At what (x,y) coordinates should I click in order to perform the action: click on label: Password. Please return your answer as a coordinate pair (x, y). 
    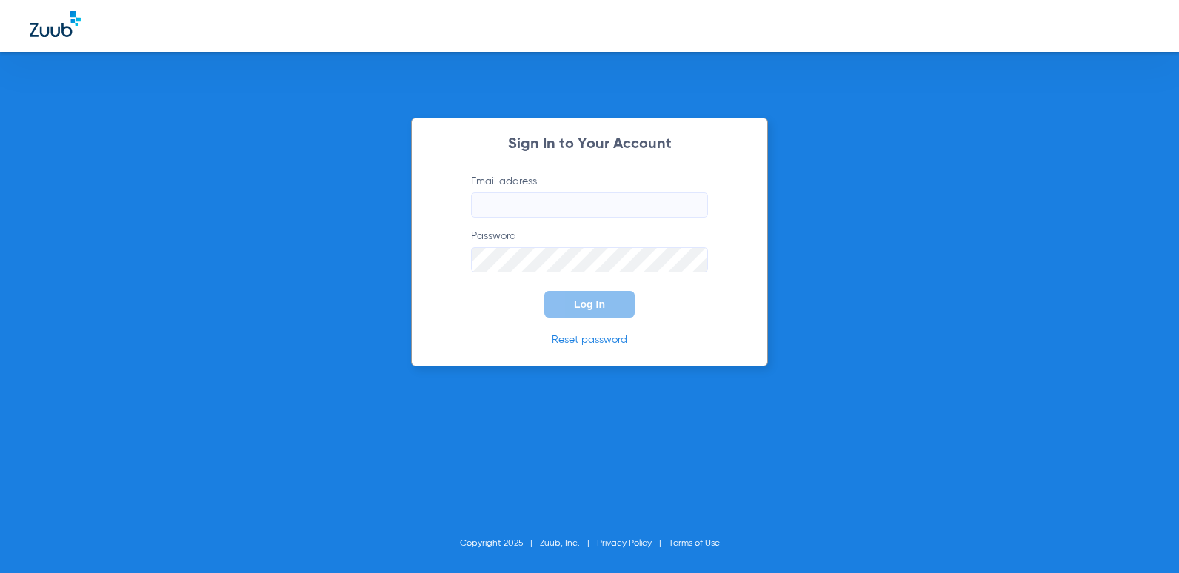
    Looking at the image, I should click on (589, 250).